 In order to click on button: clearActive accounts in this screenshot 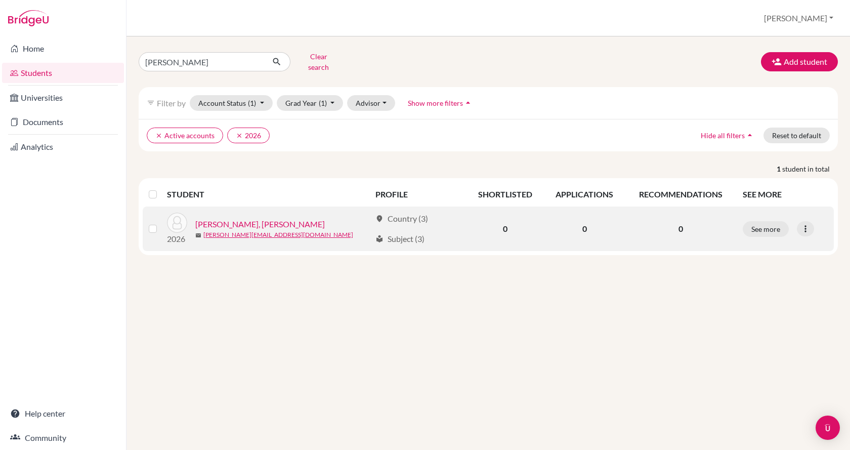, I will do `click(185, 135)`.